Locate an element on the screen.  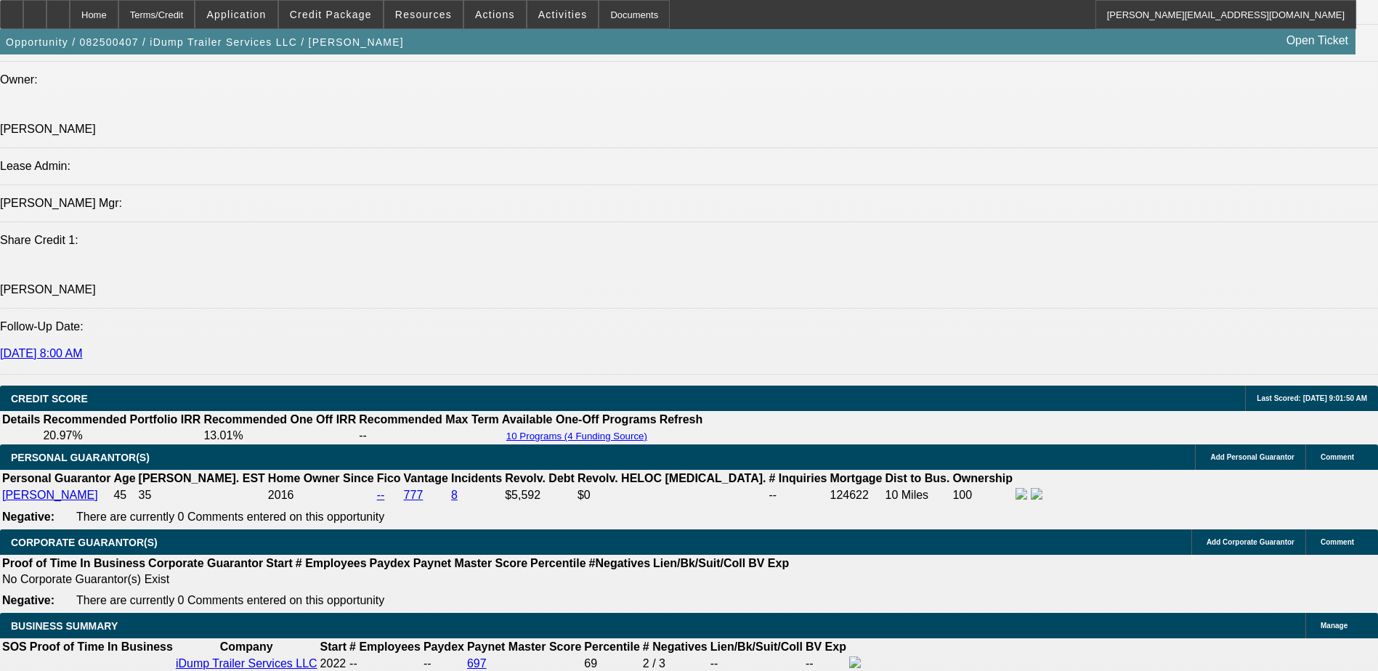
th: Refresh is located at coordinates (681, 420).